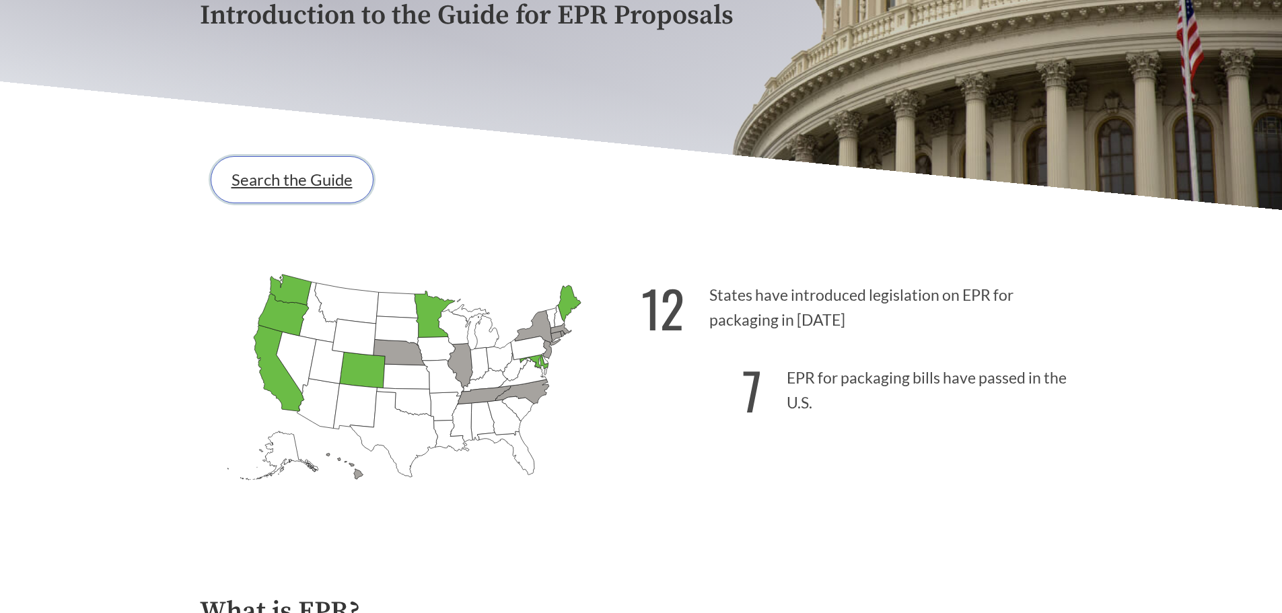 Image resolution: width=1282 pixels, height=613 pixels. What do you see at coordinates (292, 180) in the screenshot?
I see `a: Search the Guide` at bounding box center [292, 180].